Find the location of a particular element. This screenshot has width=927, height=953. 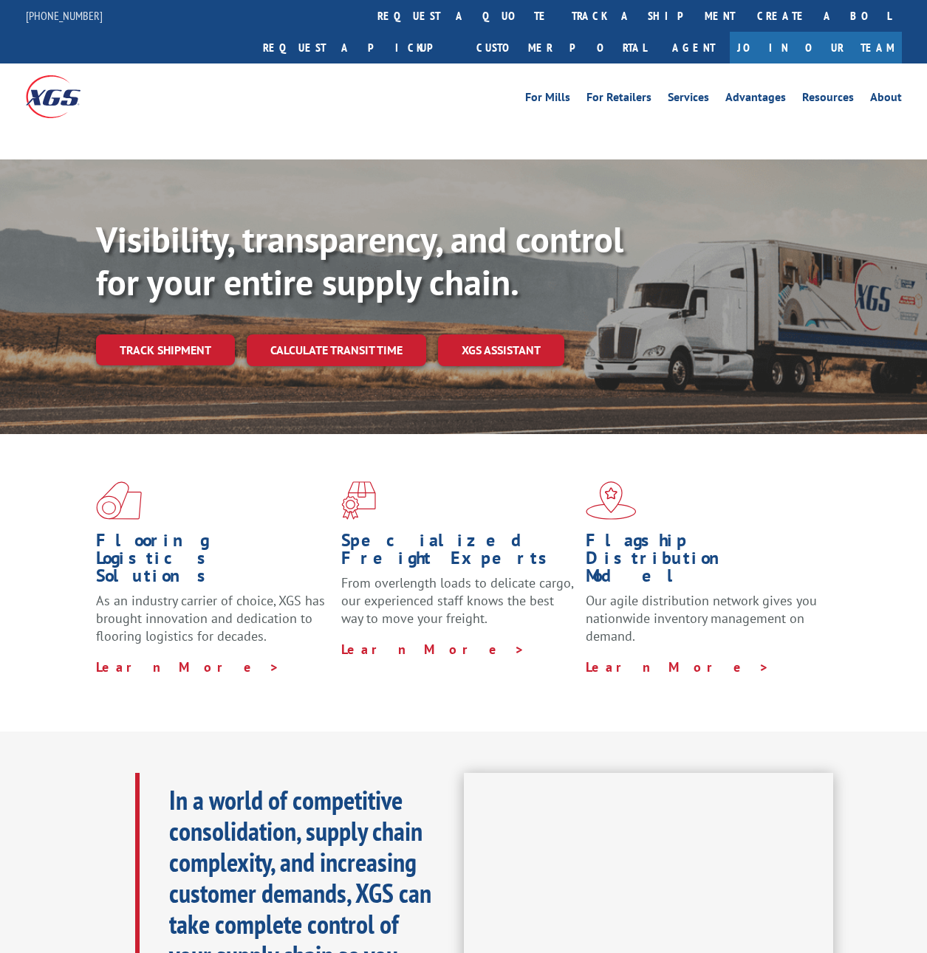

a: Customer Portal is located at coordinates (561, 47).